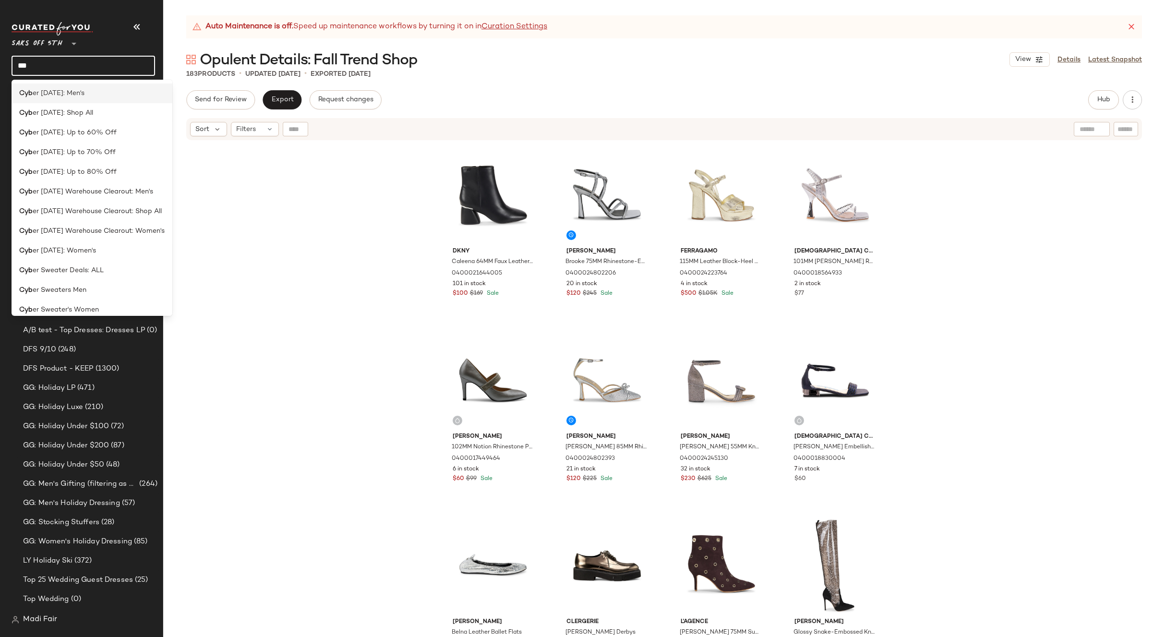 Image resolution: width=1165 pixels, height=637 pixels. Describe the element at coordinates (46, 599) in the screenshot. I see `span: Top Wedding` at that location.